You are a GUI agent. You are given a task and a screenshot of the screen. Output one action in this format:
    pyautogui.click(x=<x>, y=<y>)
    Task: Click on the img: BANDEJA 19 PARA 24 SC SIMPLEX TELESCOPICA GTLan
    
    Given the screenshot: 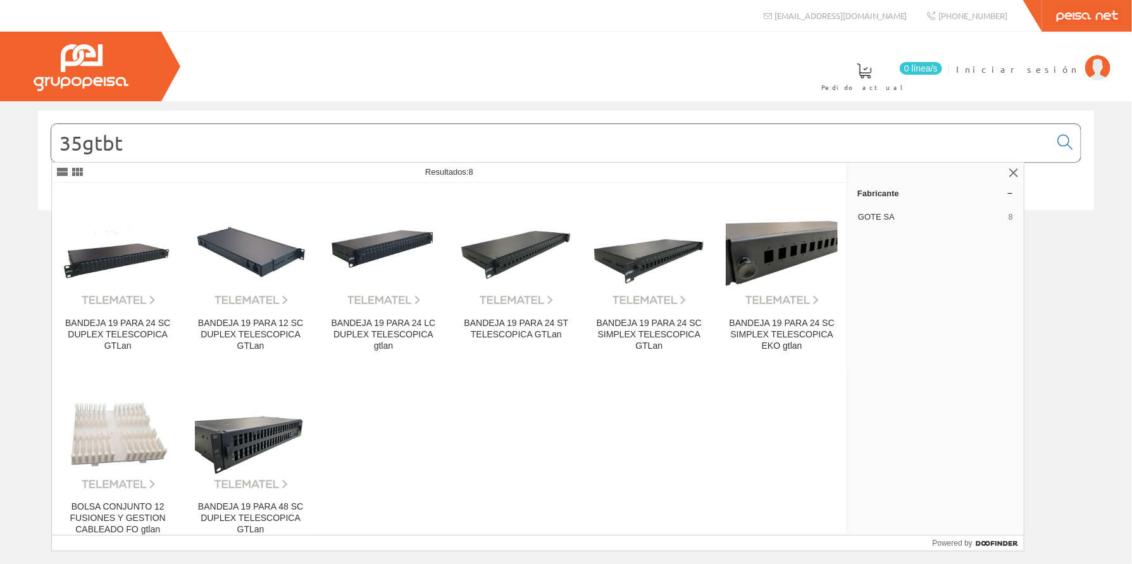 What is the action you would take?
    pyautogui.click(x=649, y=250)
    